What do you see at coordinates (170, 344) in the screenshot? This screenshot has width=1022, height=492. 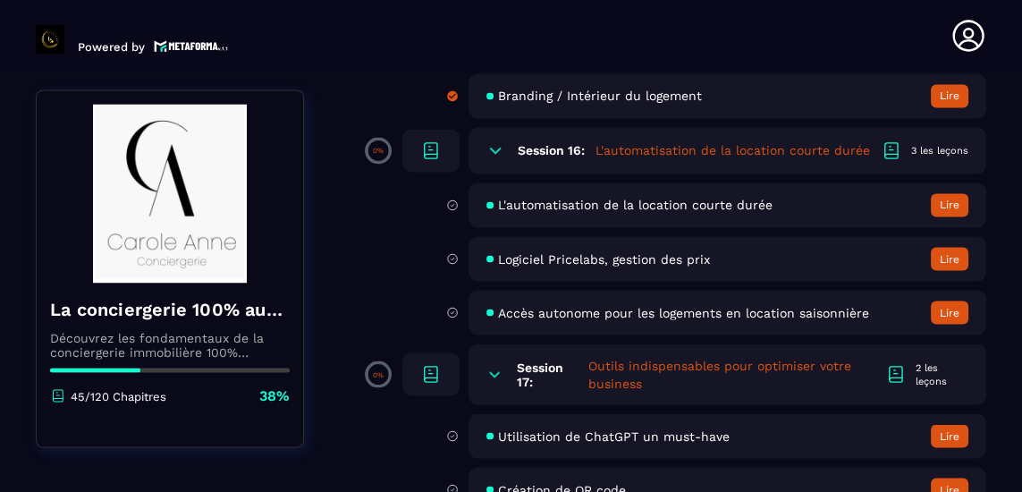 I see `p: Découvrez les fondamentaux de la conciergerie immobilière 100% automatisée. Cette formation est c...` at bounding box center [170, 344].